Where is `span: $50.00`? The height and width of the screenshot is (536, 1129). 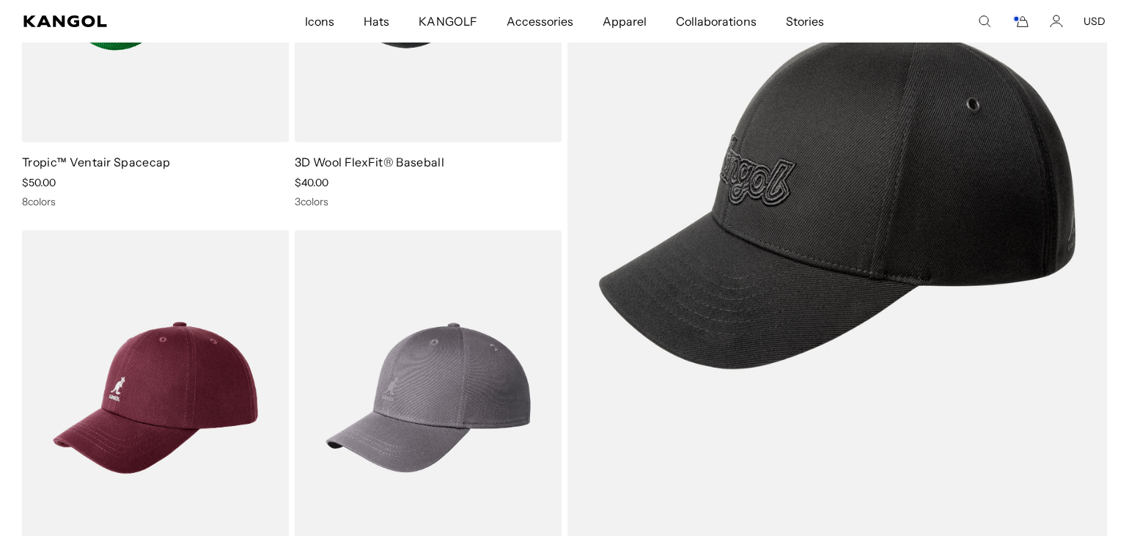 span: $50.00 is located at coordinates (39, 183).